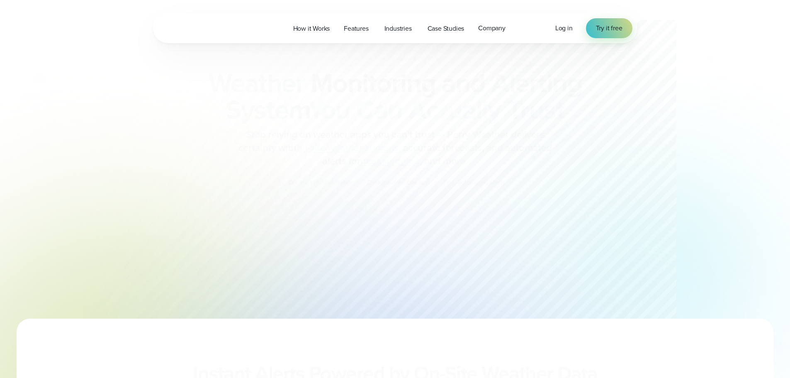  I want to click on span: Log in, so click(564, 28).